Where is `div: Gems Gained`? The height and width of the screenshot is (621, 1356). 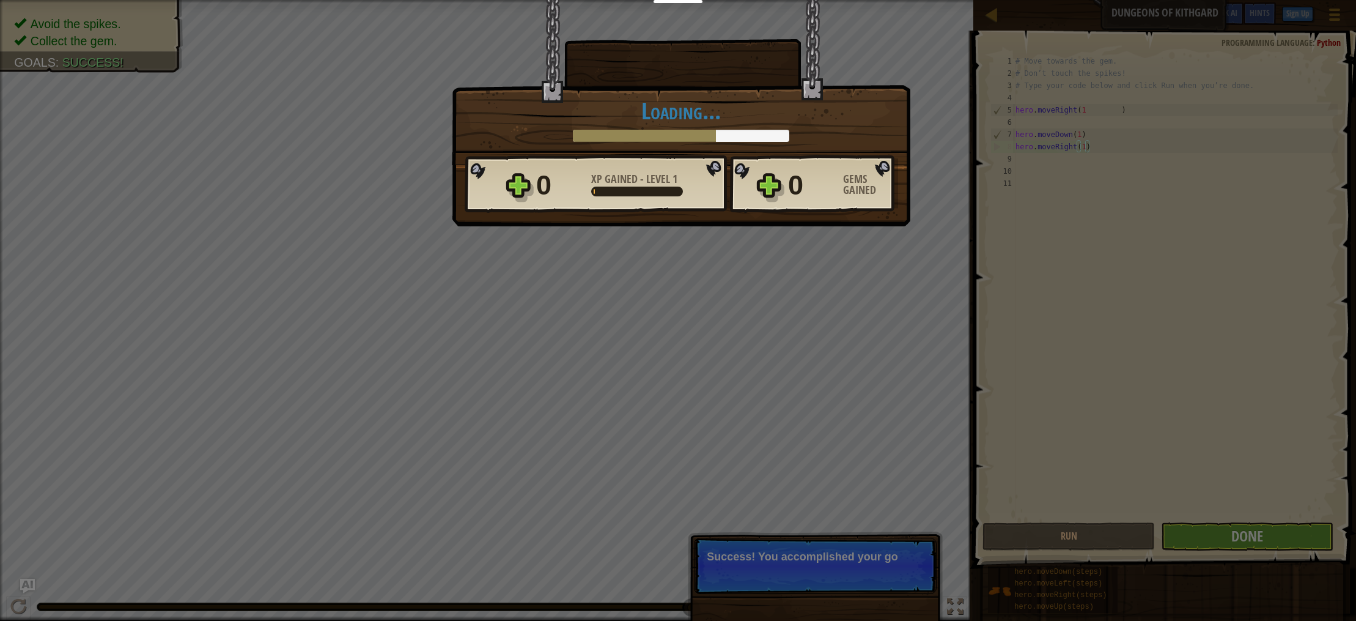 div: Gems Gained is located at coordinates (871, 185).